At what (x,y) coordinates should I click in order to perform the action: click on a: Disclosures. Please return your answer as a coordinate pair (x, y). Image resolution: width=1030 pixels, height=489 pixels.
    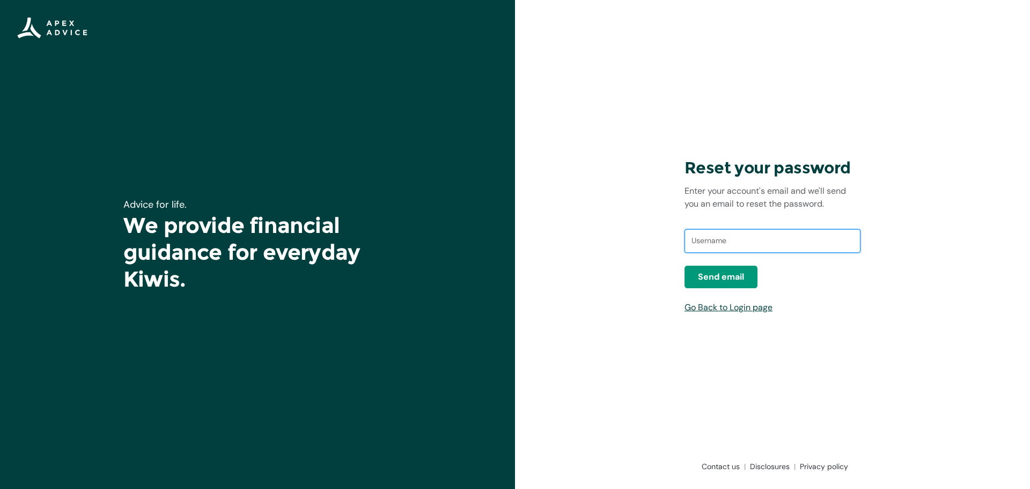
    Looking at the image, I should click on (771, 466).